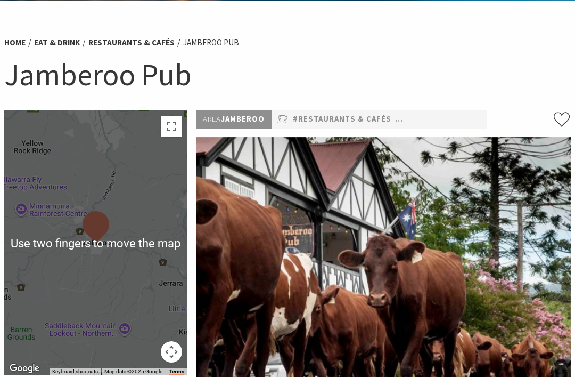  I want to click on a: Eat & Drink, so click(57, 43).